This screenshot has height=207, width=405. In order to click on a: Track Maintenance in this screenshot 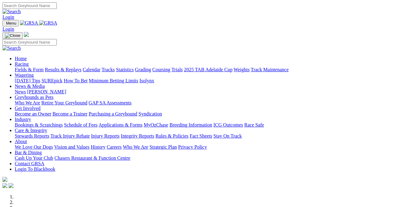, I will do `click(269, 69)`.